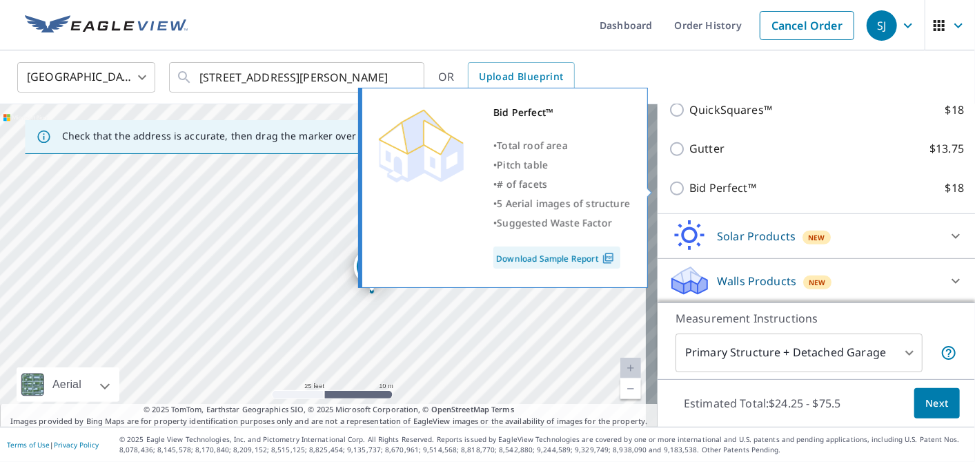  Describe the element at coordinates (298, 77) in the screenshot. I see `input: Search by address or latitude-longitude` at that location.